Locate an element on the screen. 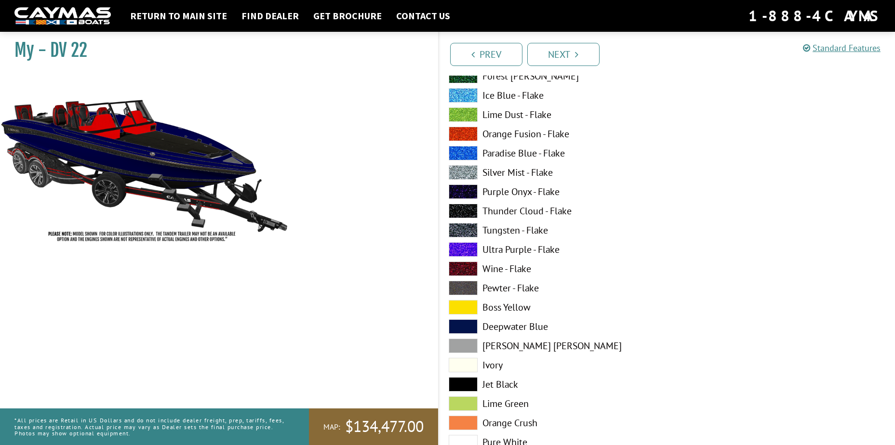  a: Standard Features is located at coordinates (842, 48).